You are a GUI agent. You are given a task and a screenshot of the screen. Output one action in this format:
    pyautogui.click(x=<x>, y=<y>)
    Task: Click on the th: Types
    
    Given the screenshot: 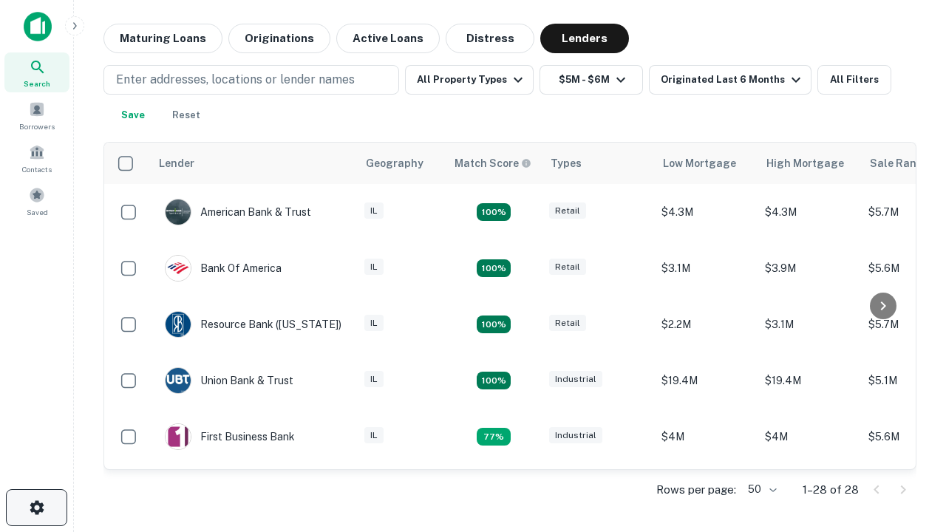 What is the action you would take?
    pyautogui.click(x=598, y=163)
    